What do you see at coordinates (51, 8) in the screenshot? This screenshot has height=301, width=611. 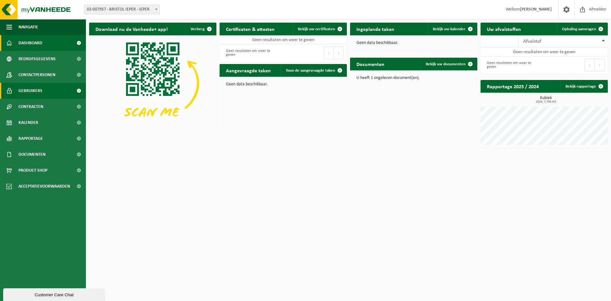 I see `div: Customer Care Chat` at bounding box center [51, 8].